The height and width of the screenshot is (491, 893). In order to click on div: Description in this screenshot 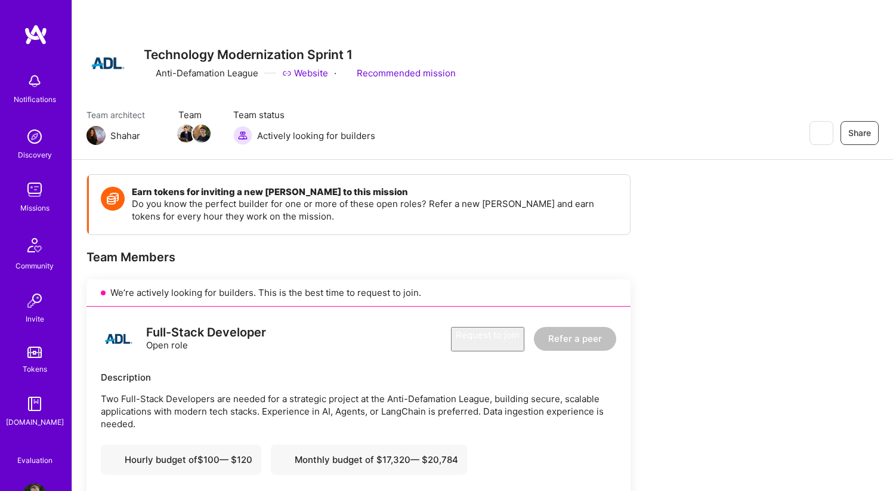, I will do `click(358, 377)`.